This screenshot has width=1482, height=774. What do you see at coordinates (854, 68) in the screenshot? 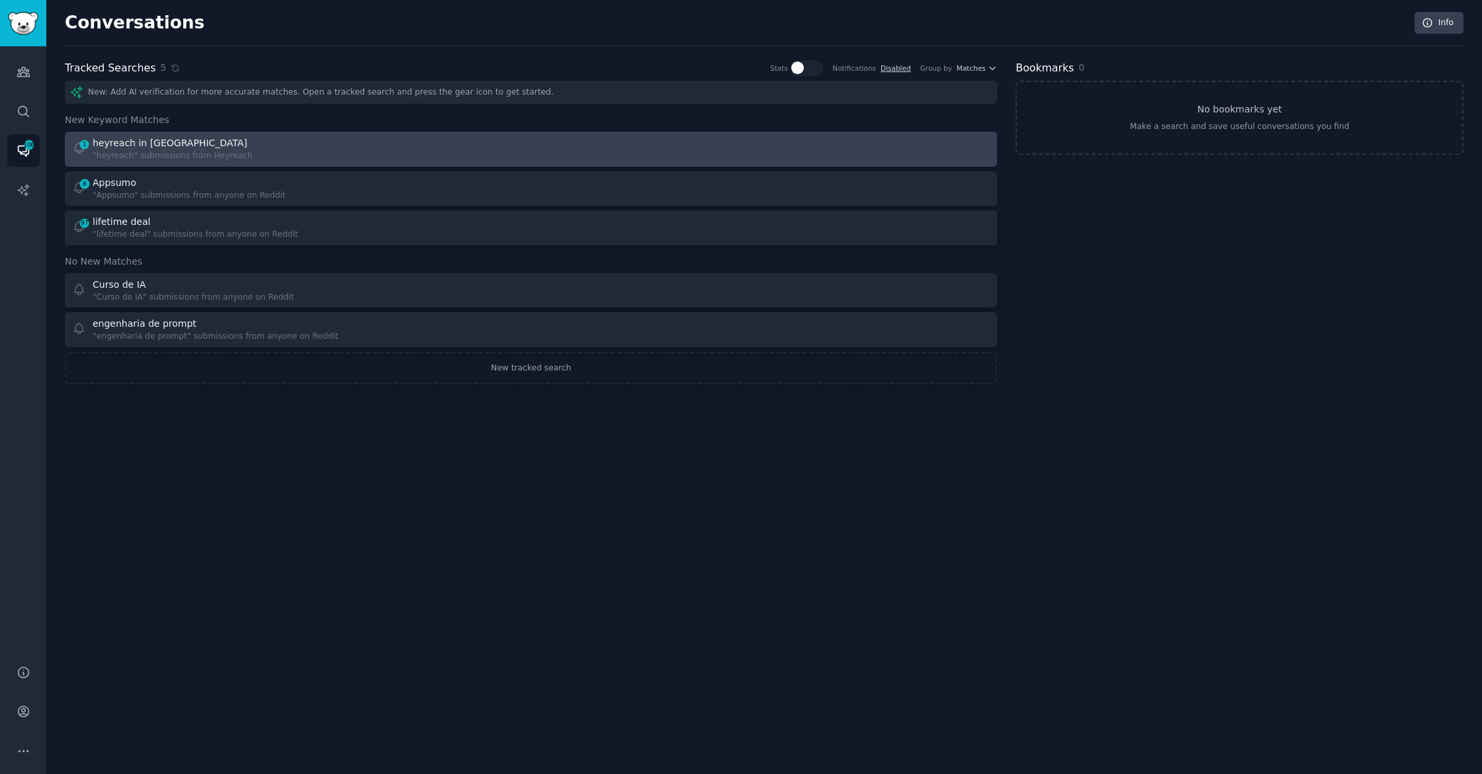
I see `div: Notifications` at bounding box center [854, 68].